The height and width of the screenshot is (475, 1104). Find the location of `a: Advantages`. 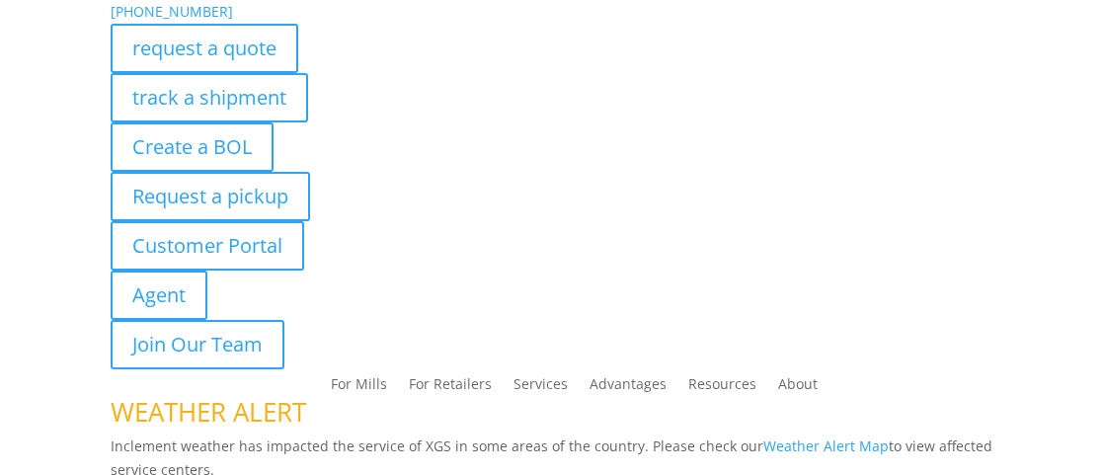

a: Advantages is located at coordinates (628, 388).